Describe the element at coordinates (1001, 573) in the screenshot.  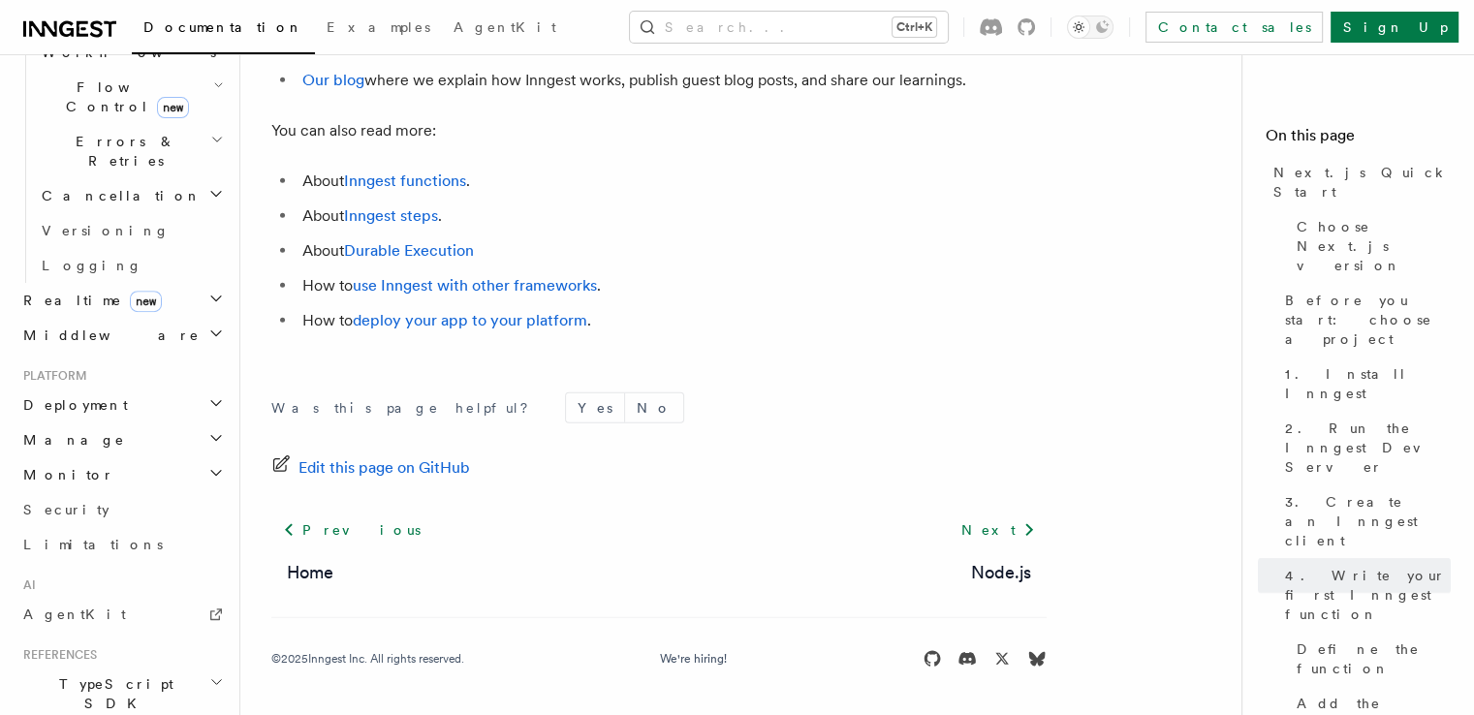
I see `a: Node.js` at that location.